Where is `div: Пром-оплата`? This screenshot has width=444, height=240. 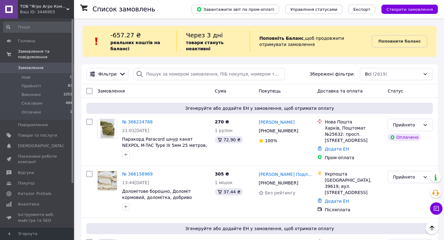
div: Пром-оплата is located at coordinates (354, 158).